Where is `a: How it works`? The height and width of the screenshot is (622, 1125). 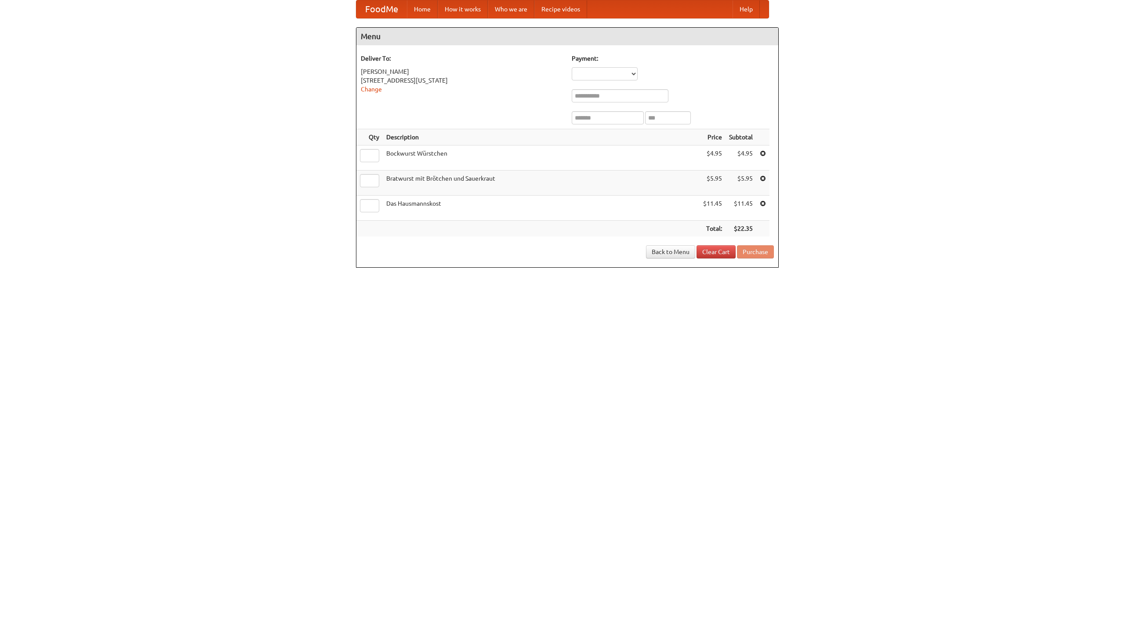
a: How it works is located at coordinates (463, 9).